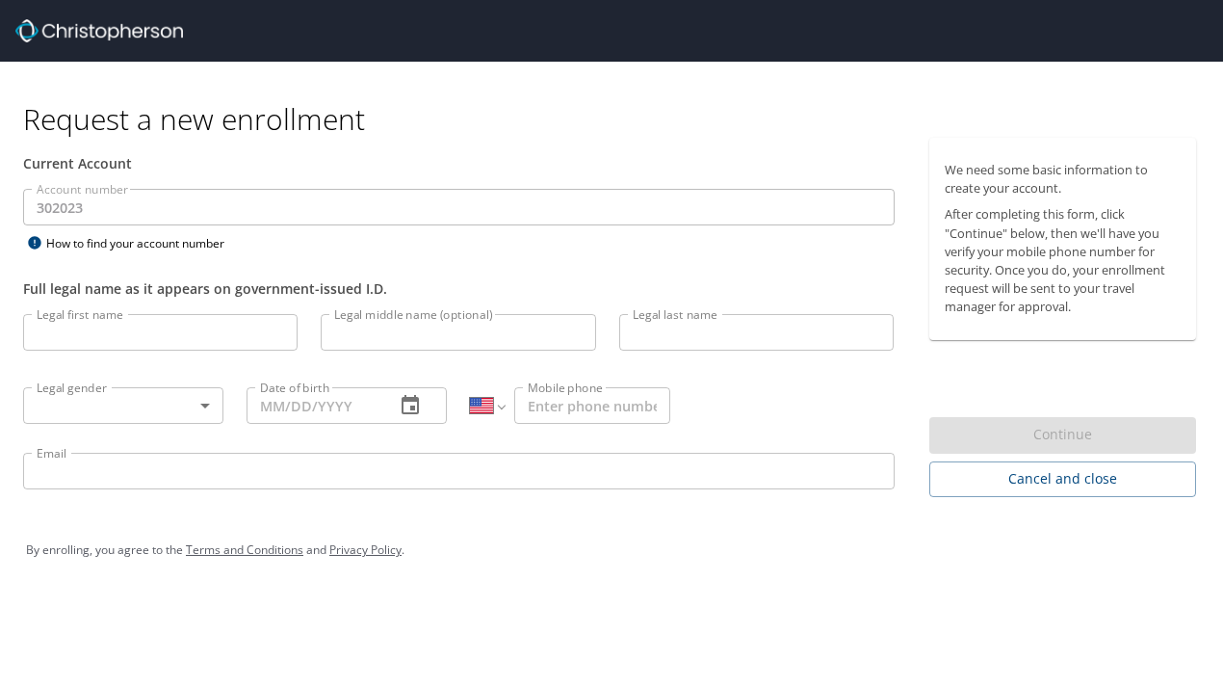 The height and width of the screenshot is (685, 1223). Describe the element at coordinates (365, 549) in the screenshot. I see `a: Privacy Policy` at that location.